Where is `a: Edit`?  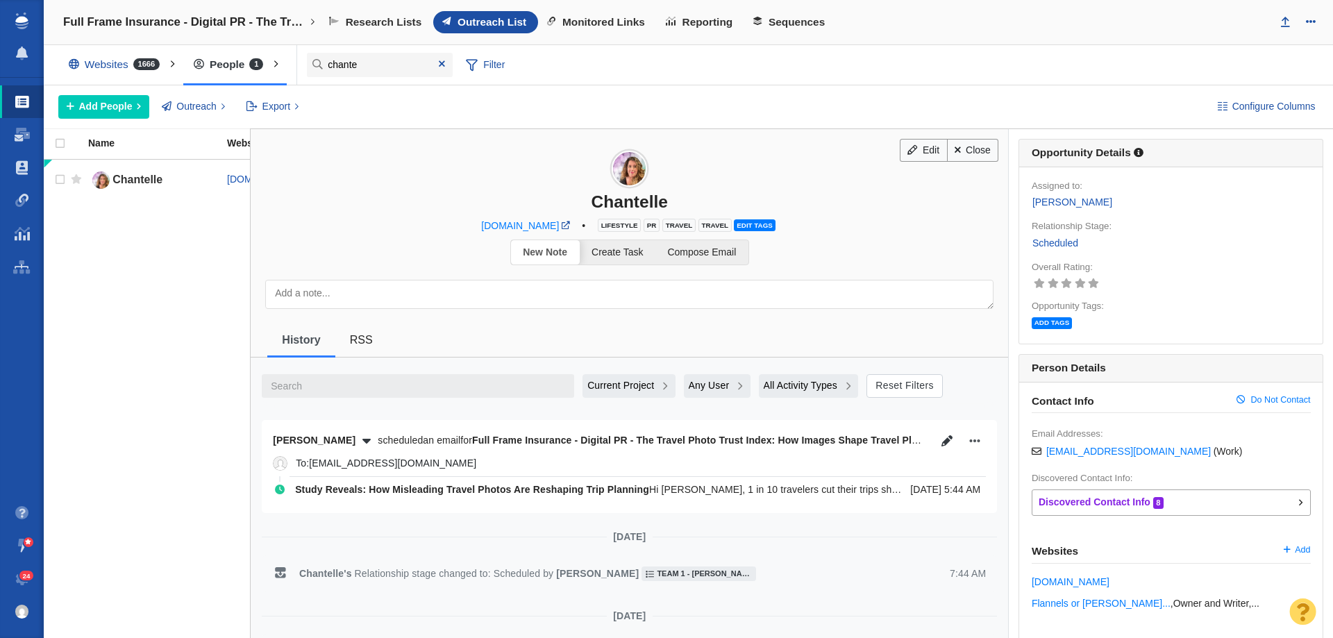
a: Edit is located at coordinates (923, 151).